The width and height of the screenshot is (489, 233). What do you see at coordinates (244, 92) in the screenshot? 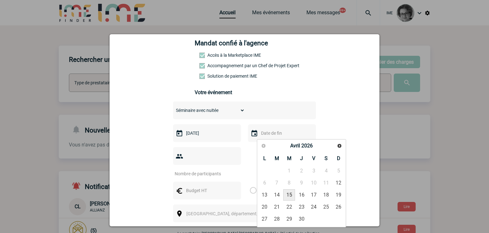
I see `h3: Votre événement` at bounding box center [244, 92].